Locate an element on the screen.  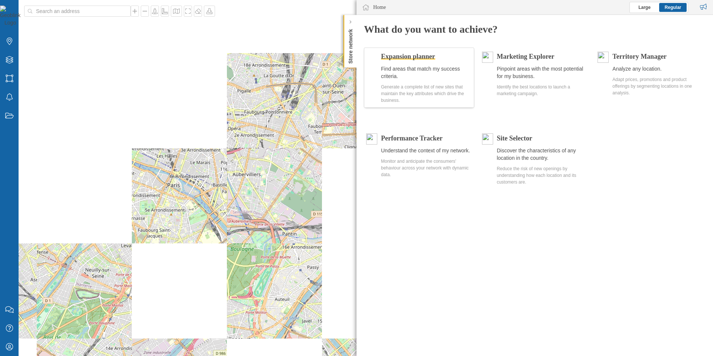
div: Understand the context of my network. is located at coordinates (426, 150).